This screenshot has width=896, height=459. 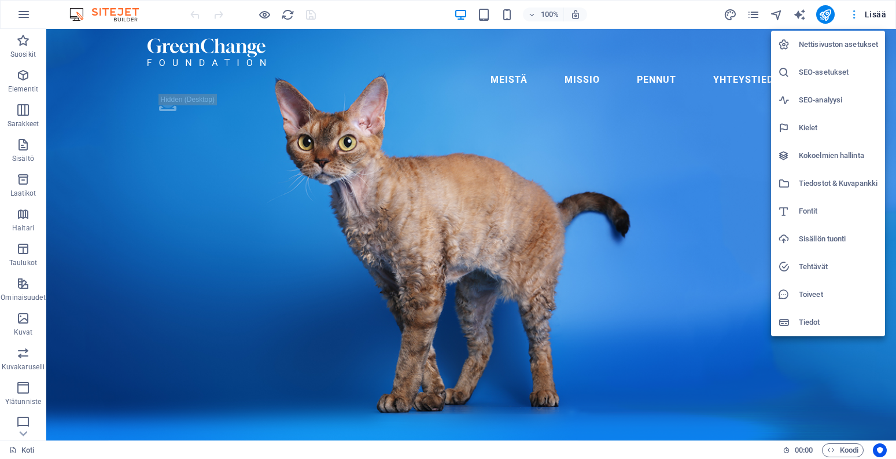 I want to click on h6: Sisällön tuonti, so click(x=838, y=239).